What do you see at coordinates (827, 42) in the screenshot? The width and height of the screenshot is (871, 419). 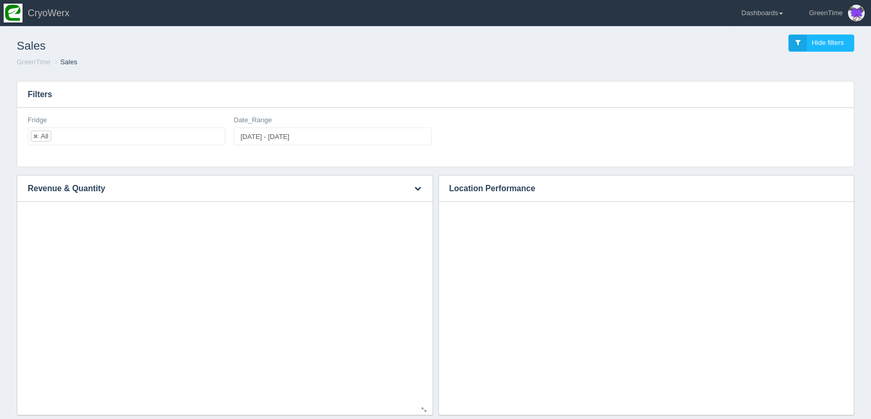 I see `span: Hide filters` at bounding box center [827, 42].